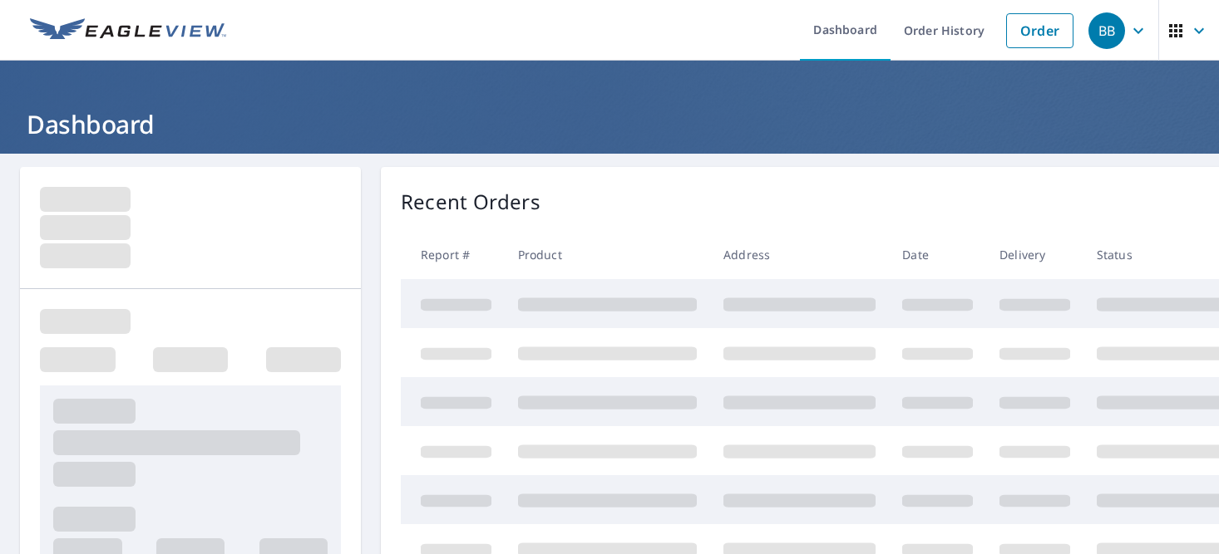 This screenshot has width=1219, height=554. I want to click on th: Address, so click(799, 254).